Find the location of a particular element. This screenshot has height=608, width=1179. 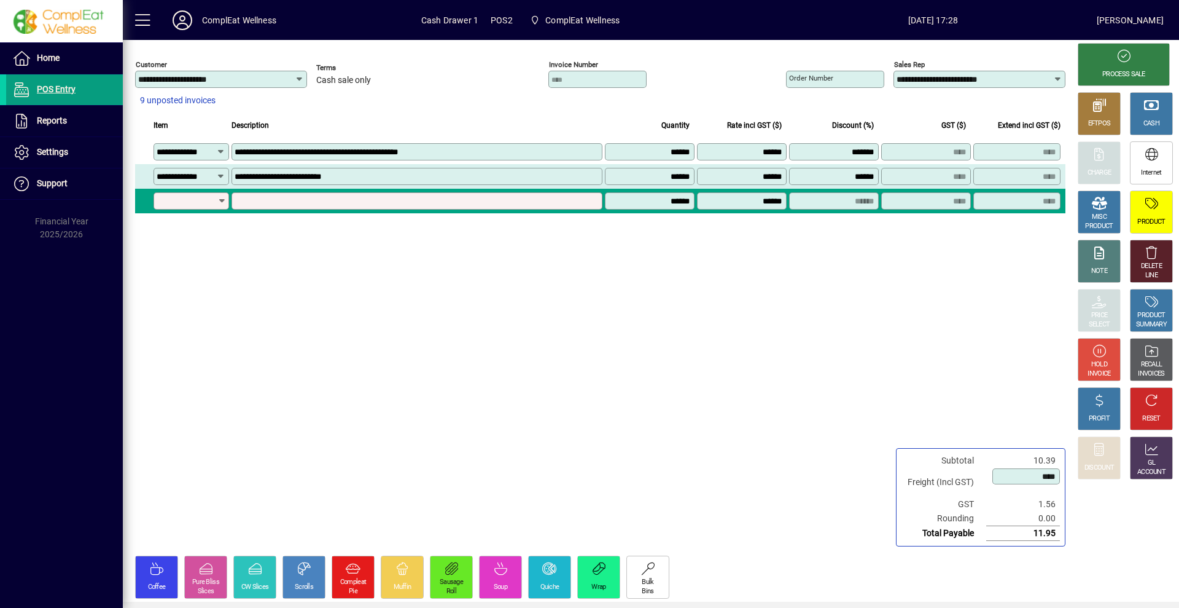

span: Terms is located at coordinates (353, 68).